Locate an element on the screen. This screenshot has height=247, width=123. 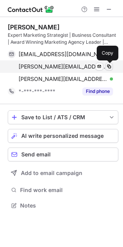
span: Add to email campaign is located at coordinates (52, 173).